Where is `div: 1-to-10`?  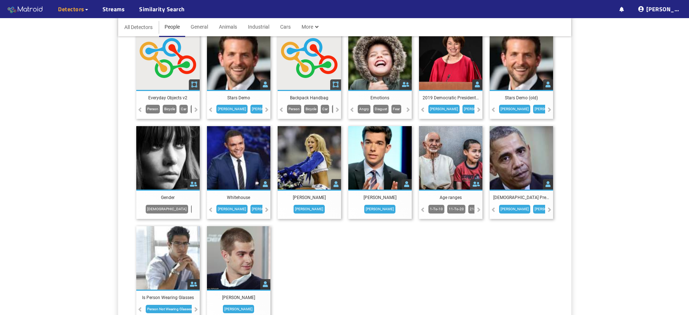 div: 1-to-10 is located at coordinates (436, 209).